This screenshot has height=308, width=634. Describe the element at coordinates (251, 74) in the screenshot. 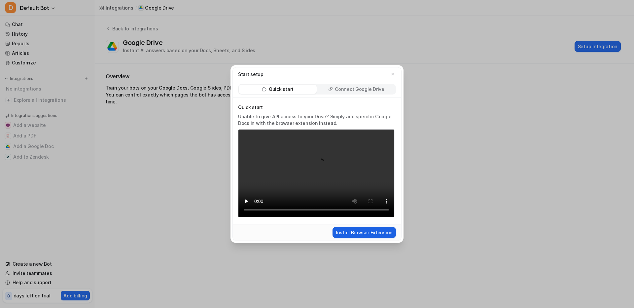

I see `p: Start setup` at that location.